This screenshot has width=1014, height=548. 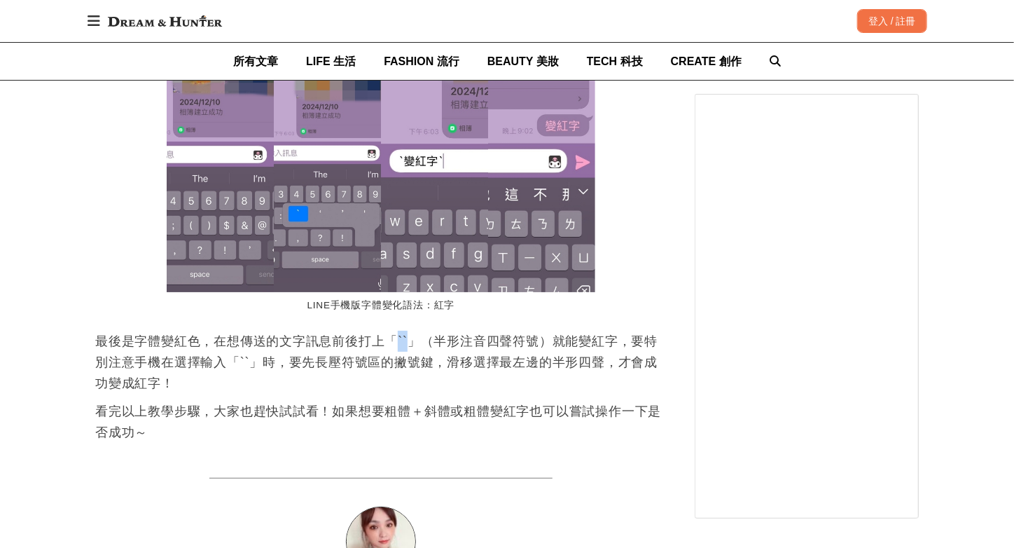 What do you see at coordinates (615, 61) in the screenshot?
I see `span: TECH 科技` at bounding box center [615, 61].